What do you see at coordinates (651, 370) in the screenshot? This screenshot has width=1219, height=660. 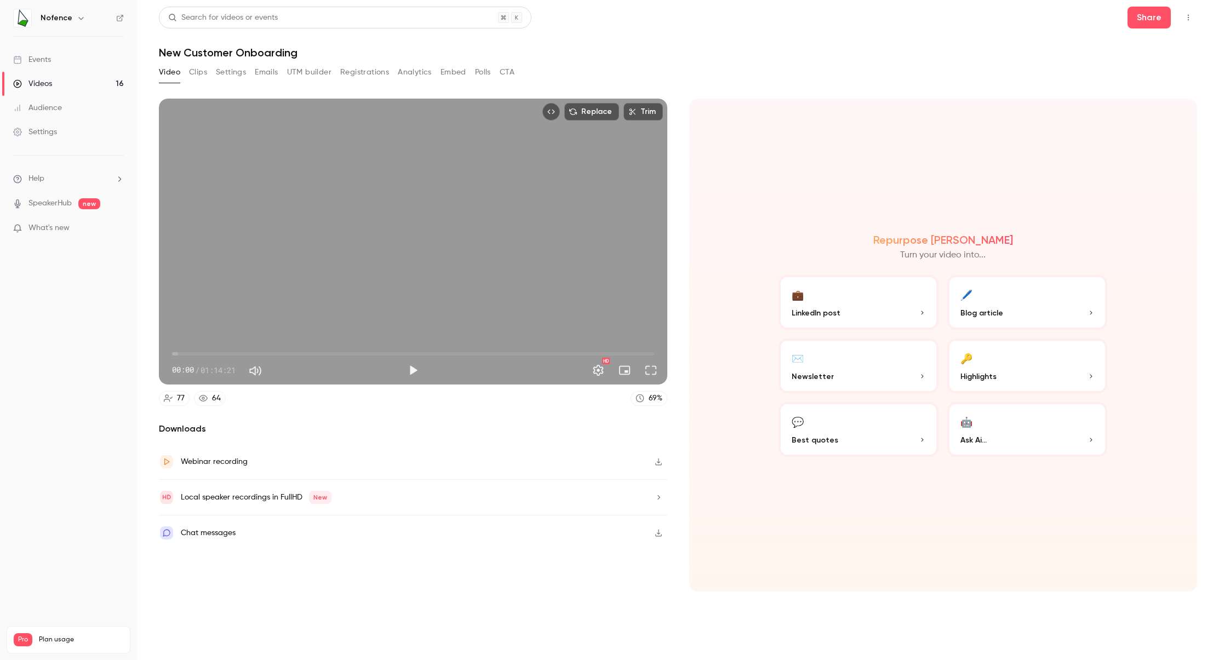 I see `div: Full screen` at bounding box center [651, 370].